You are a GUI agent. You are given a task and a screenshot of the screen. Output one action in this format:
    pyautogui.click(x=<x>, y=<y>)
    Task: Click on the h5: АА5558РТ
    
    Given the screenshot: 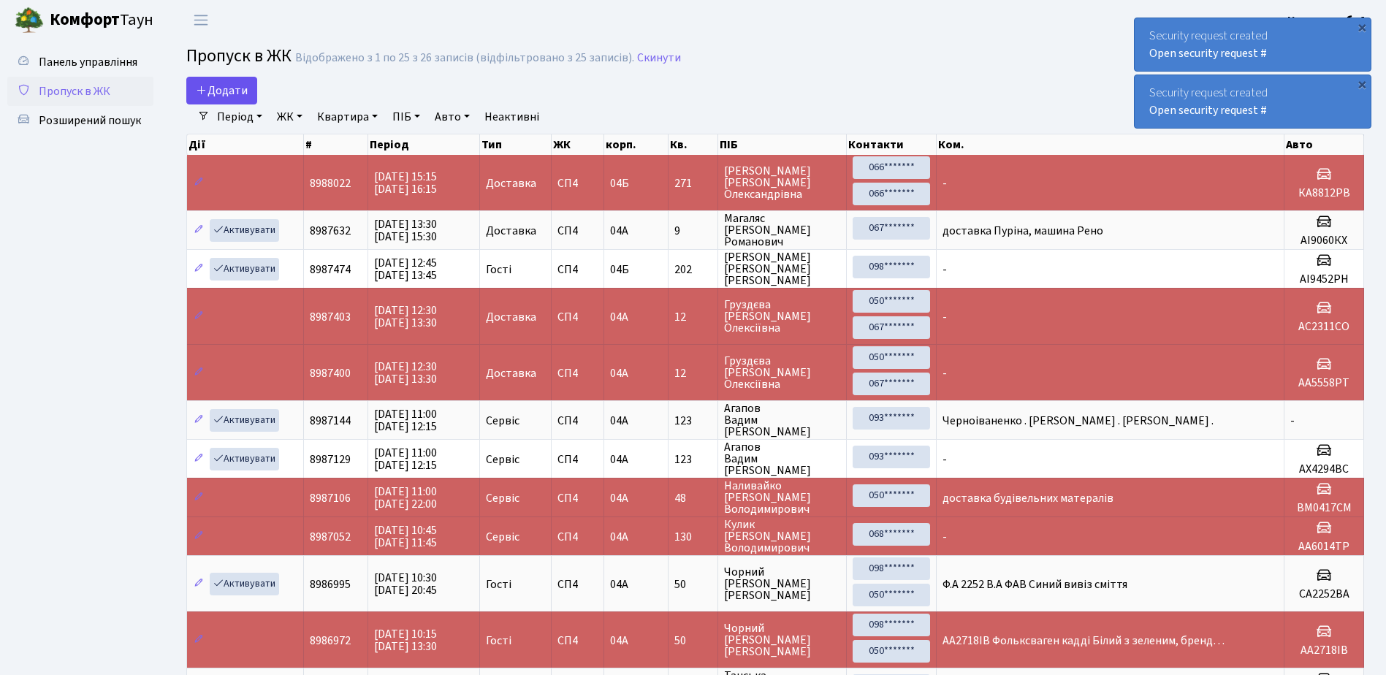 What is the action you would take?
    pyautogui.click(x=1324, y=383)
    